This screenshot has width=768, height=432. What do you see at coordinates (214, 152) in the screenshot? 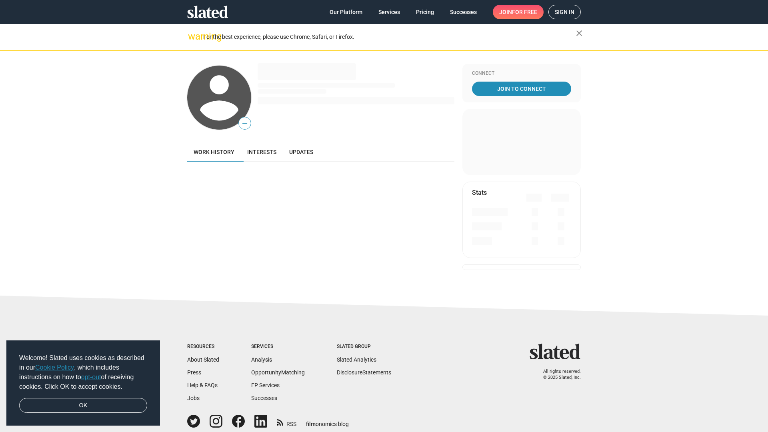
I see `a: Work history` at bounding box center [214, 152].